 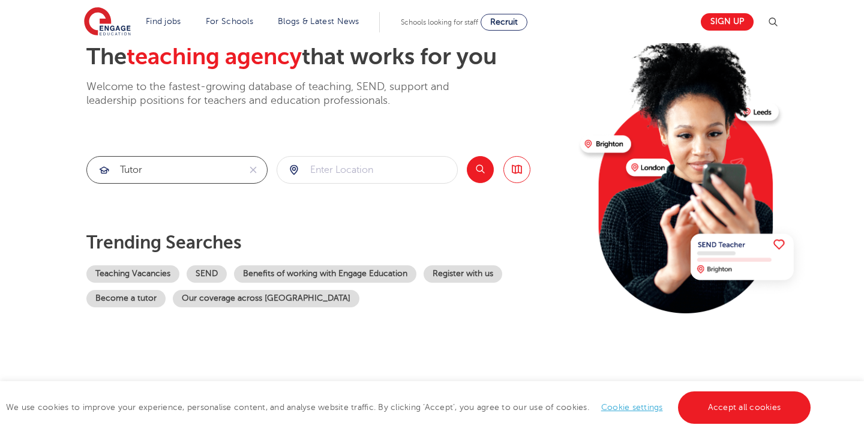 I want to click on a: For Schools, so click(x=229, y=21).